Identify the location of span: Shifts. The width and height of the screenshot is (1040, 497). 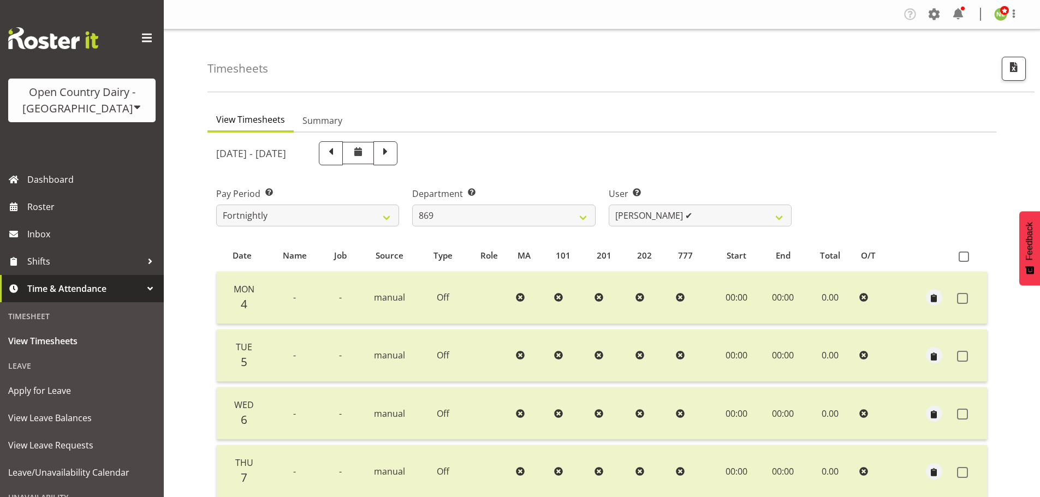
(85, 262).